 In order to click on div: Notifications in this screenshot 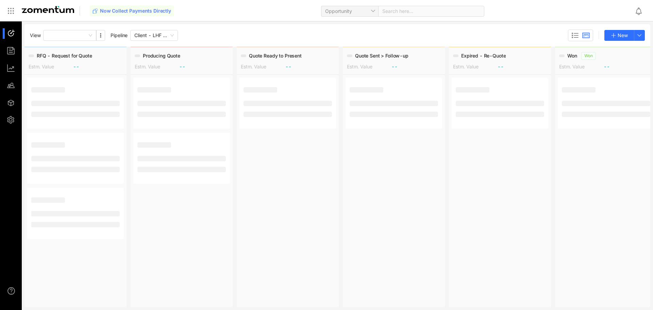, I will do `click(642, 11)`.